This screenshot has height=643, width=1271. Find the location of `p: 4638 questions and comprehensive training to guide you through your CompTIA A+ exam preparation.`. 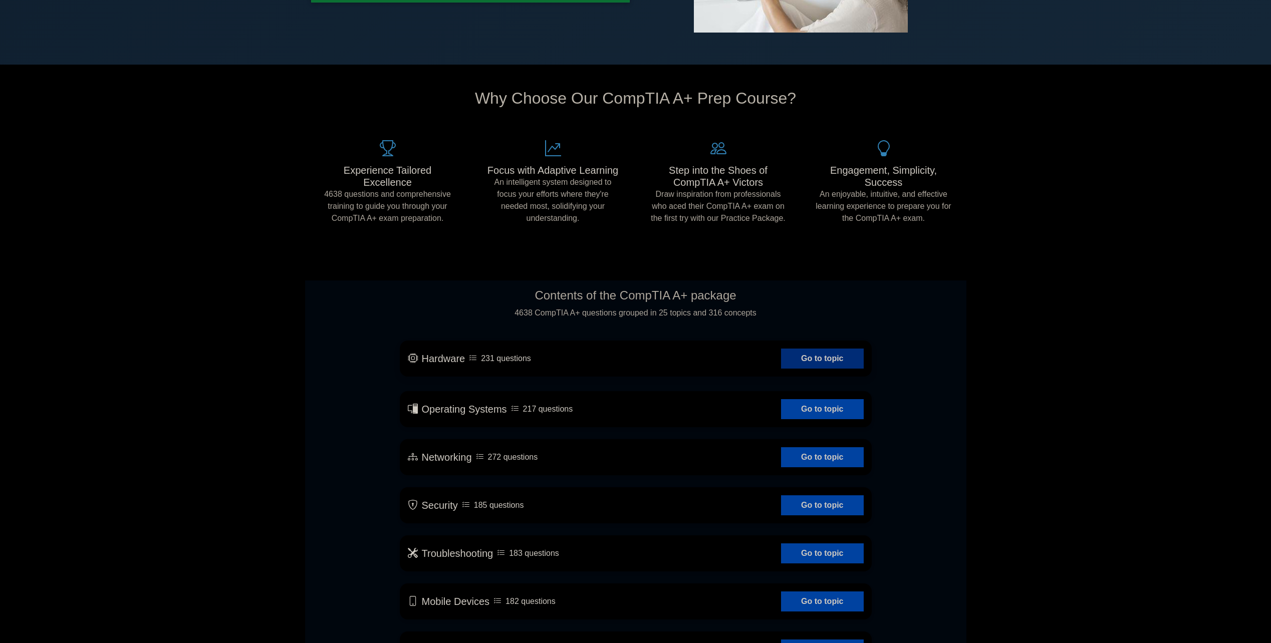

p: 4638 questions and comprehensive training to guide you through your CompTIA A+ exam preparation. is located at coordinates (388, 206).